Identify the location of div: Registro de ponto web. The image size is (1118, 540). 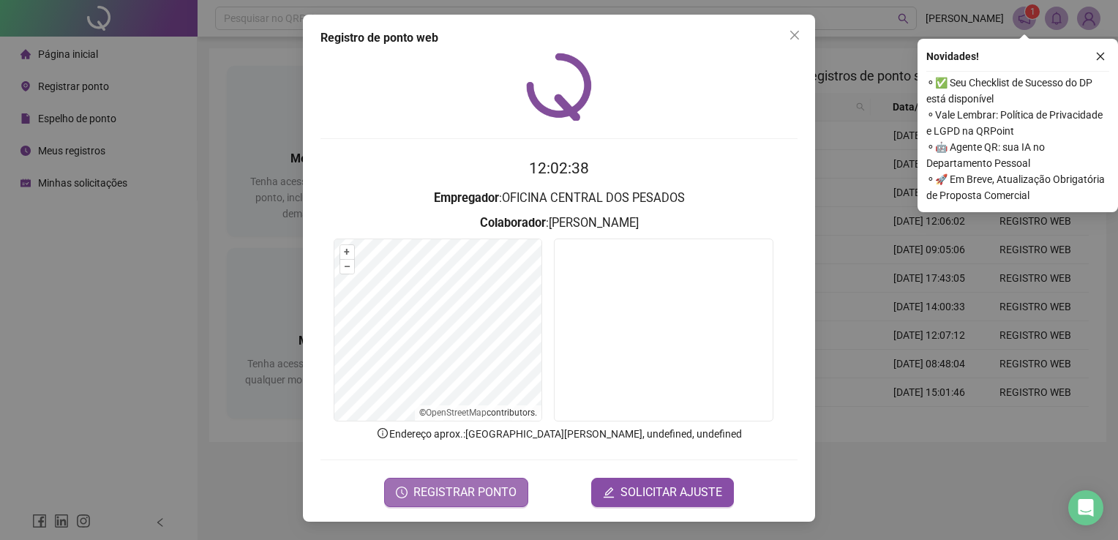
(559, 38).